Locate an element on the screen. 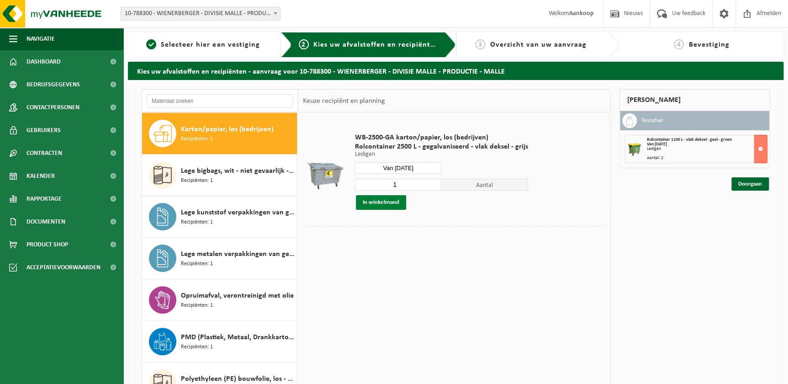 The height and width of the screenshot is (384, 788). span: Dashboard is located at coordinates (43, 62).